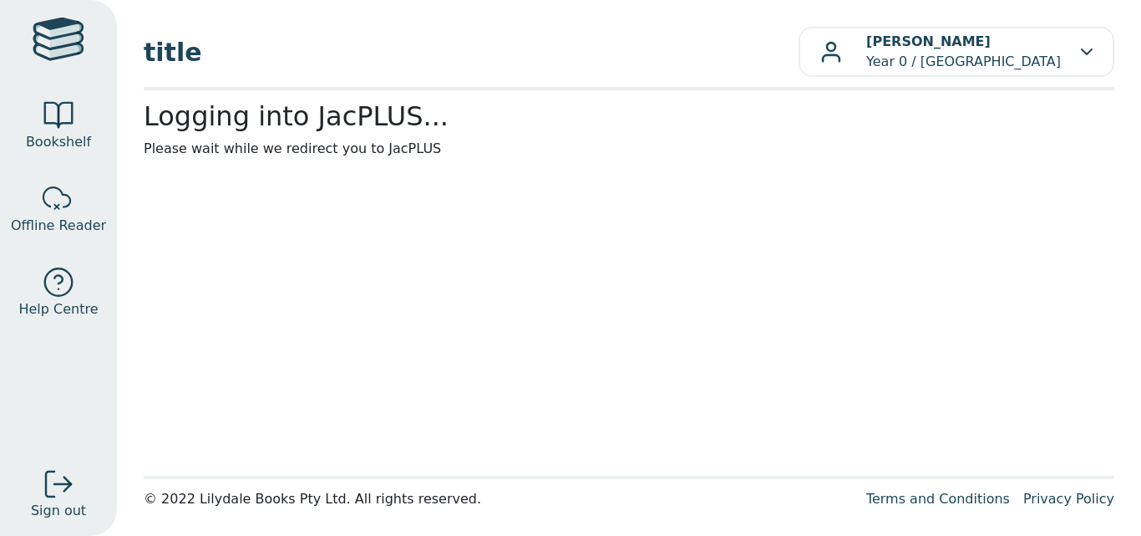 Image resolution: width=1141 pixels, height=536 pixels. What do you see at coordinates (471, 52) in the screenshot?
I see `span: title` at bounding box center [471, 52].